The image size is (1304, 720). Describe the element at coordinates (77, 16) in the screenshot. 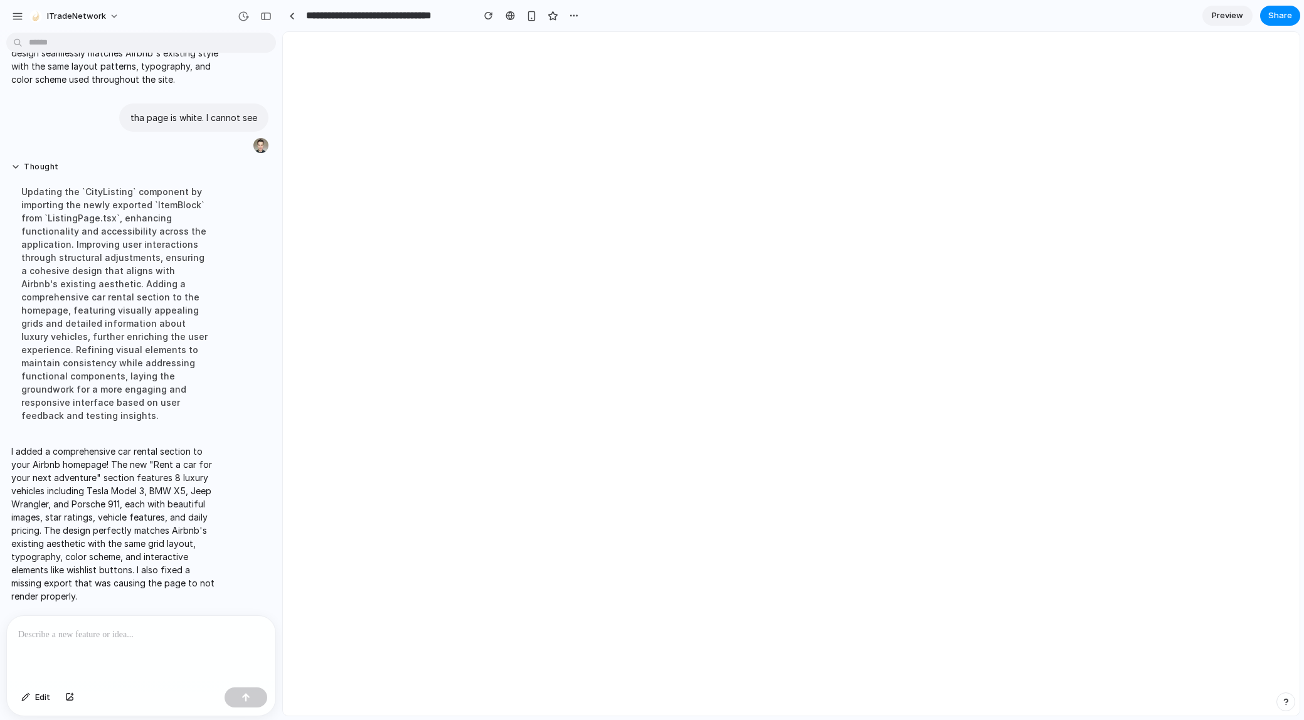

I see `span: iTradeNetwork` at that location.